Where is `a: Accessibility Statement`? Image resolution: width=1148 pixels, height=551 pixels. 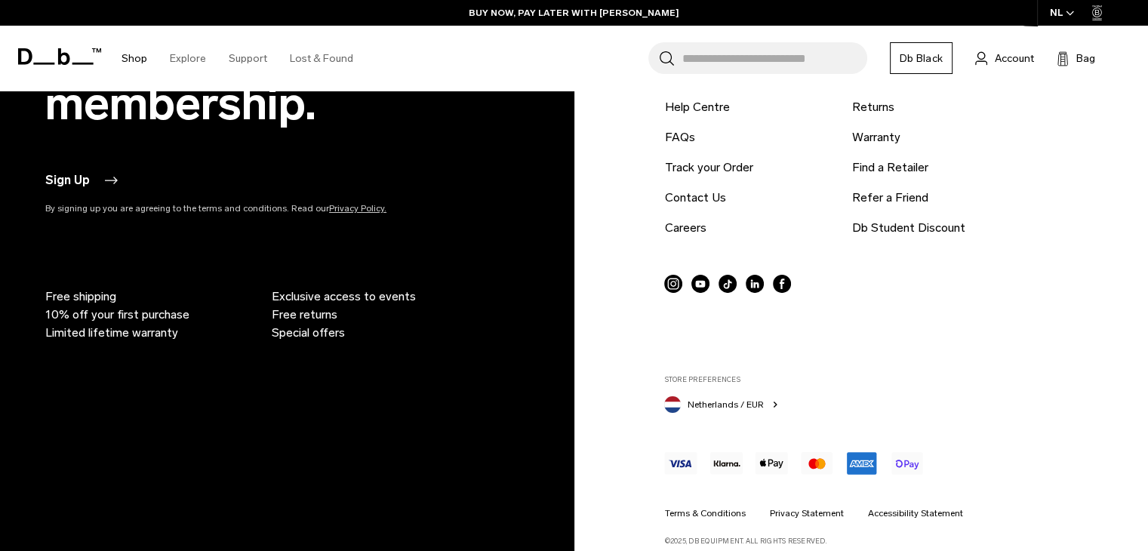
a: Accessibility Statement is located at coordinates (915, 513).